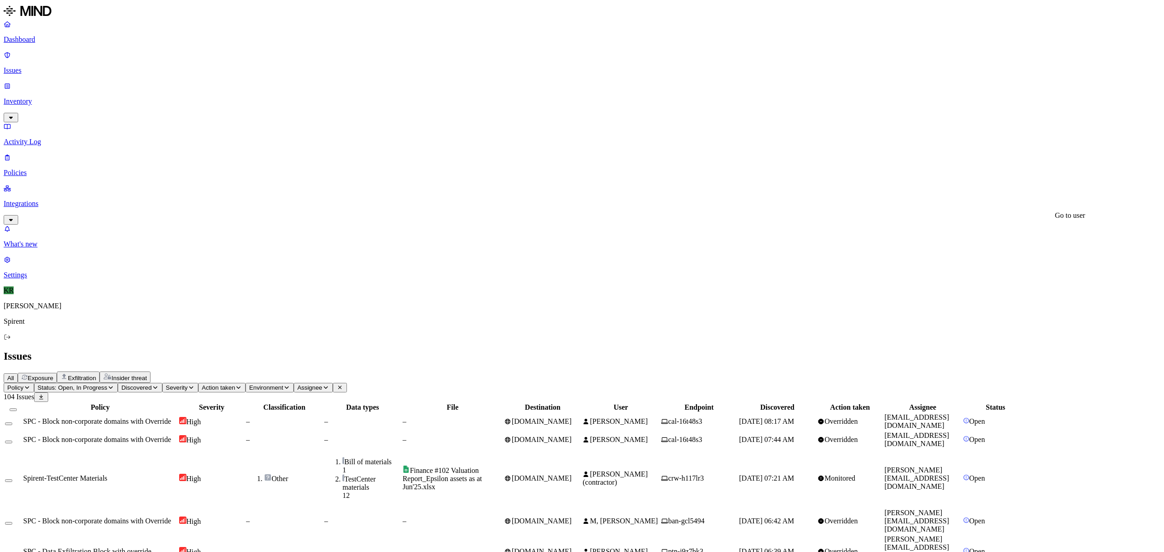 This screenshot has width=1164, height=552. What do you see at coordinates (840, 478) in the screenshot?
I see `span: Monitored` at bounding box center [840, 478].